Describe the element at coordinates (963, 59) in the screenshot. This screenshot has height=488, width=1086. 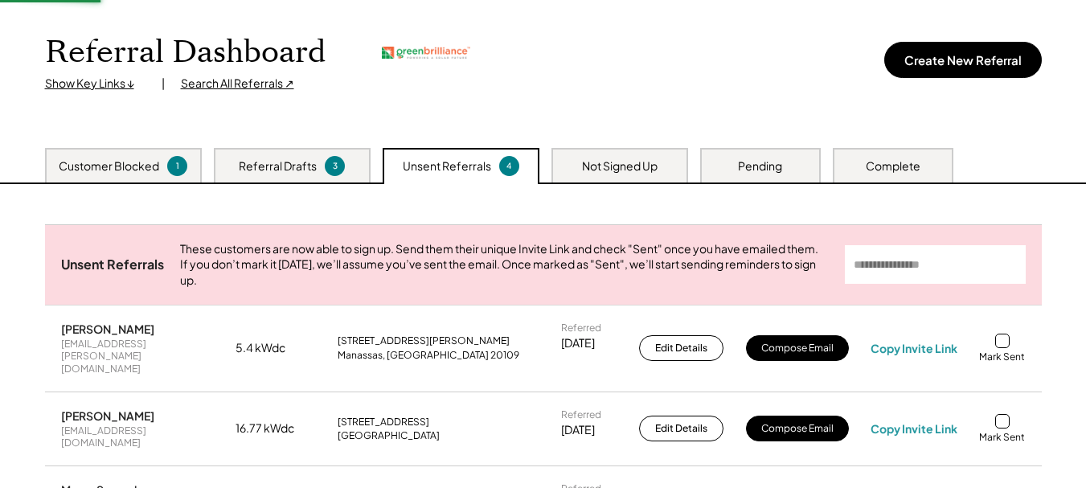
I see `button: Create New Referral` at that location.